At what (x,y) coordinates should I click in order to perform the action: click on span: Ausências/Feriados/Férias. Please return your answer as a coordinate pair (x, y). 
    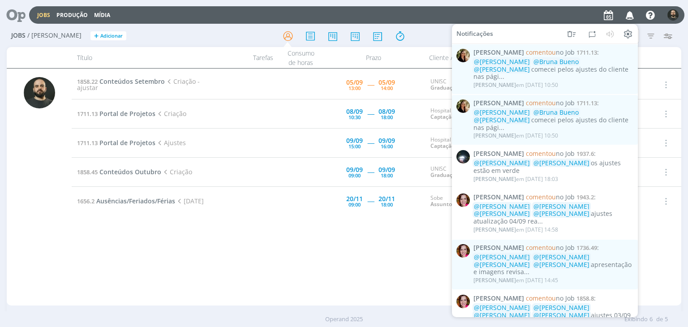
    Looking at the image, I should click on (136, 201).